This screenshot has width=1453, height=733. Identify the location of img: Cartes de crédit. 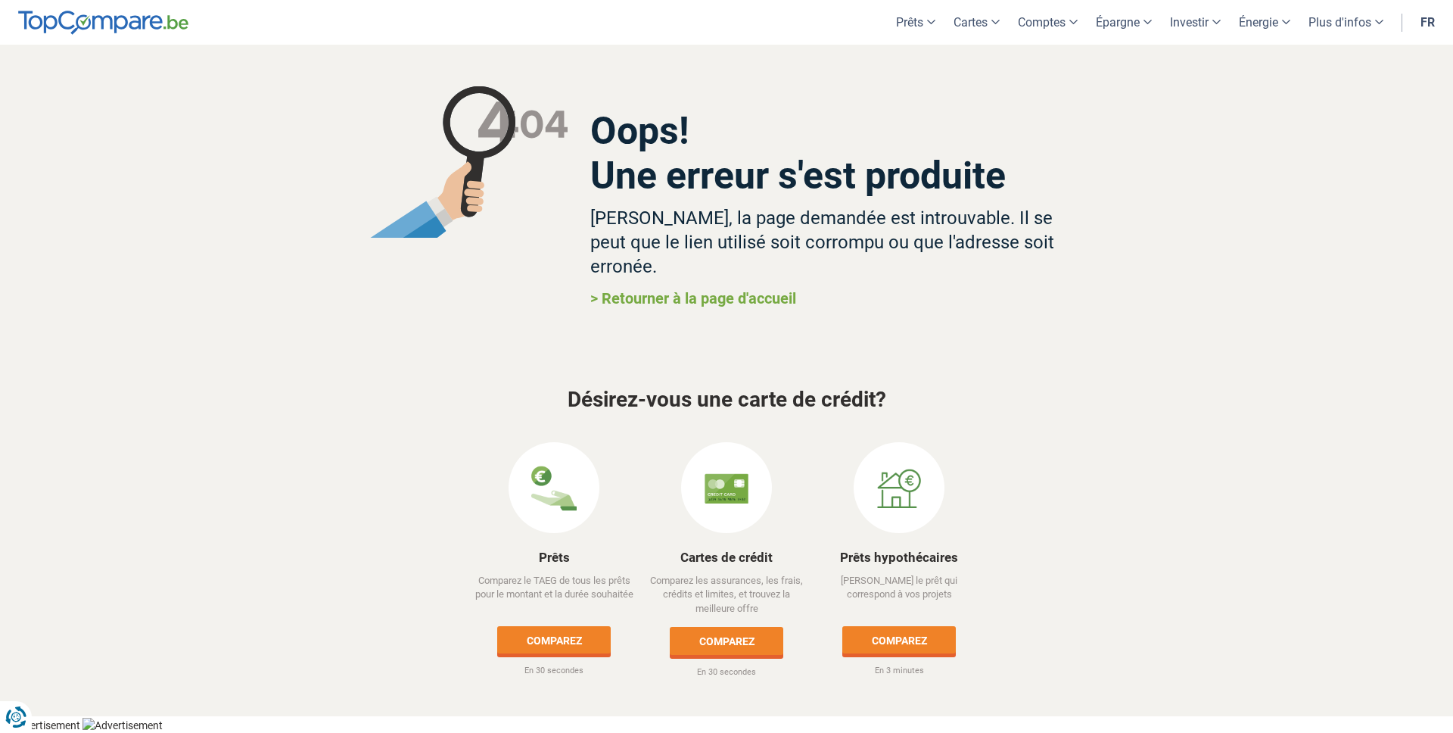
(727, 488).